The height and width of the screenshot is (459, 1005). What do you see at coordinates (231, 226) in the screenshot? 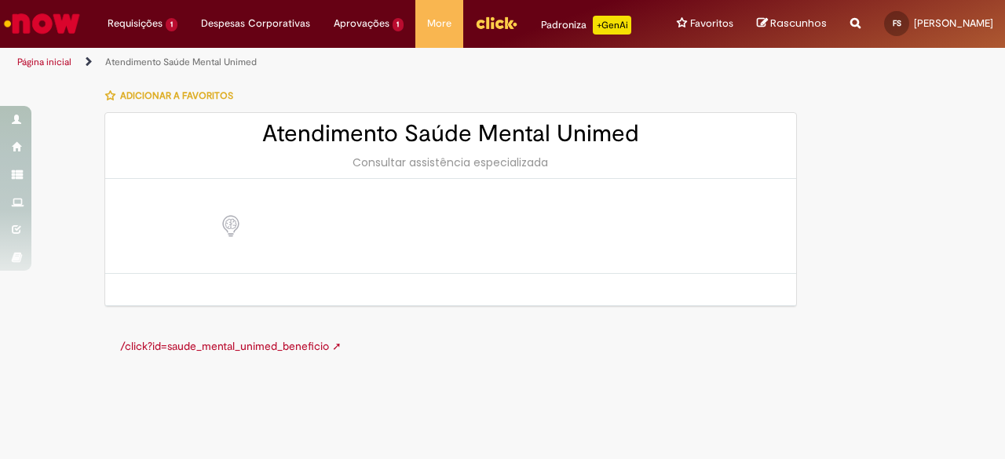
I see `img: Atendimento Saúde Mental Unimed` at bounding box center [231, 226].